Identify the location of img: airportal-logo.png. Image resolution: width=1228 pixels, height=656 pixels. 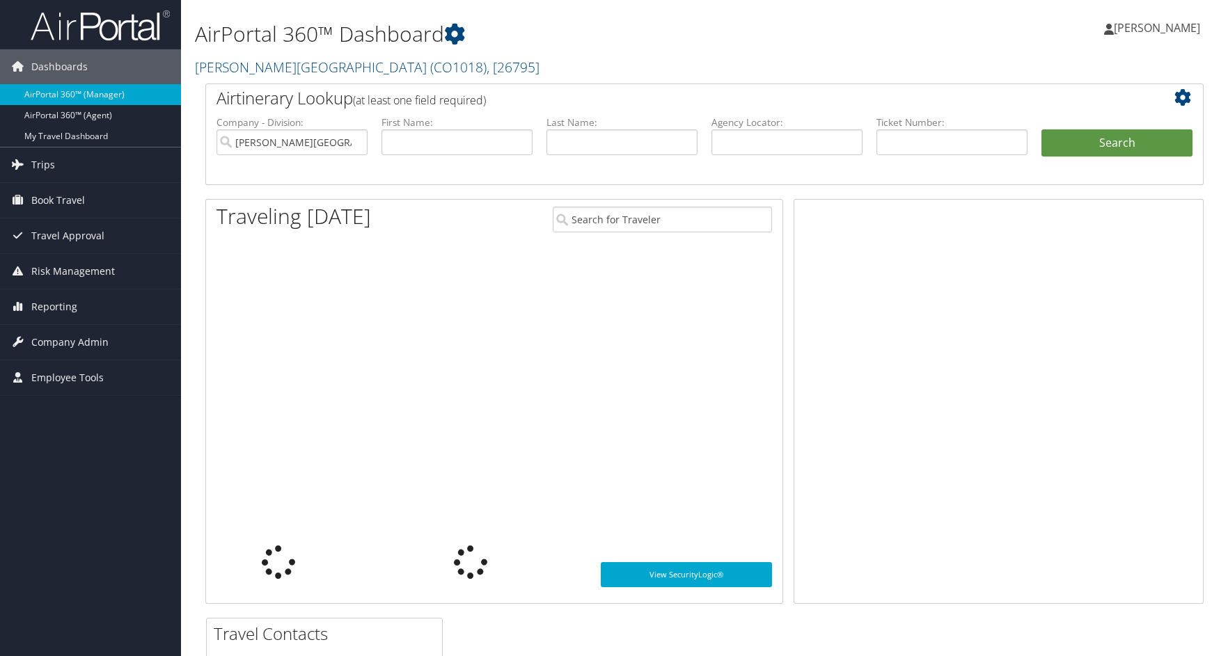
(100, 25).